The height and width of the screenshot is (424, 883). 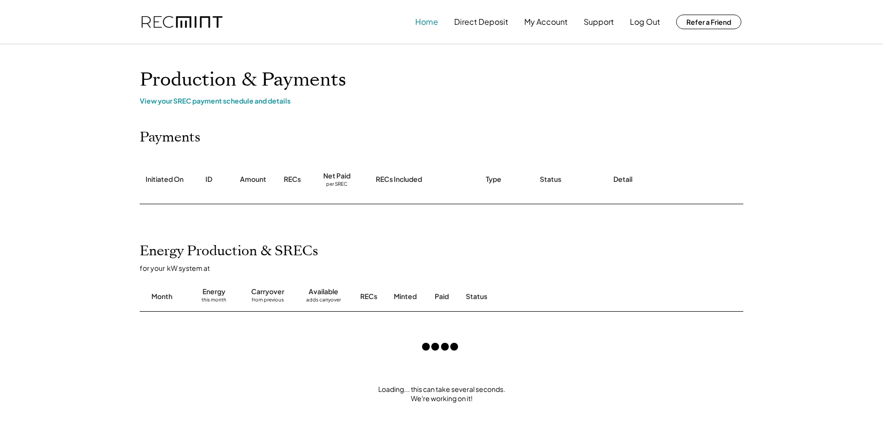 I want to click on div: Paid, so click(x=441, y=297).